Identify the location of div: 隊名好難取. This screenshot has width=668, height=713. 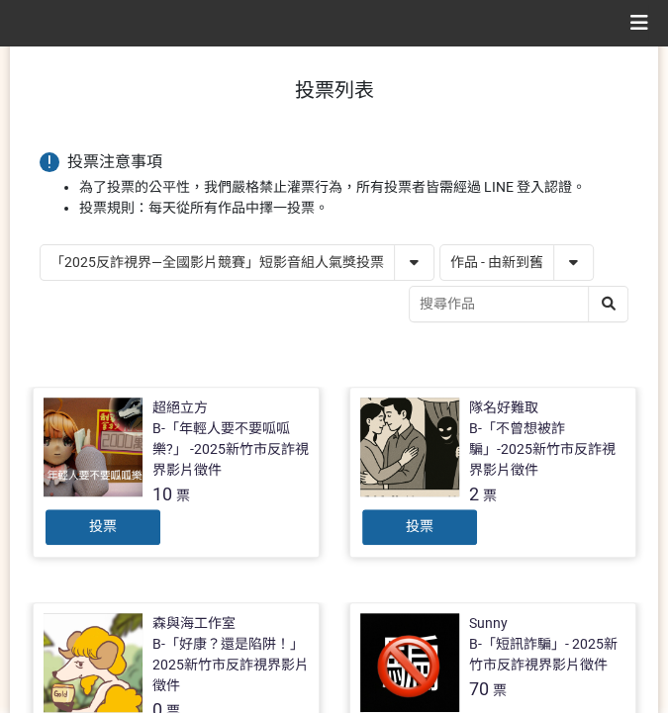
(503, 407).